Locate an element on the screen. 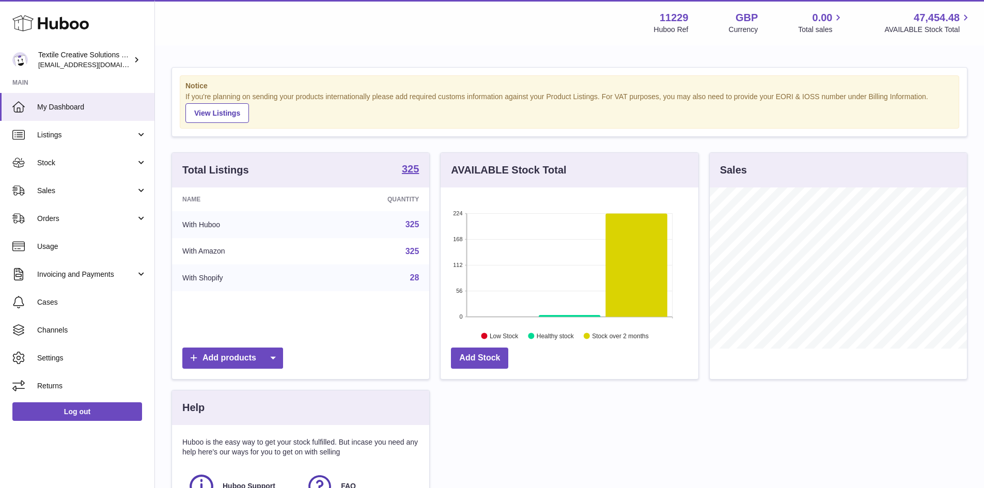  th: Quantity is located at coordinates (371, 199).